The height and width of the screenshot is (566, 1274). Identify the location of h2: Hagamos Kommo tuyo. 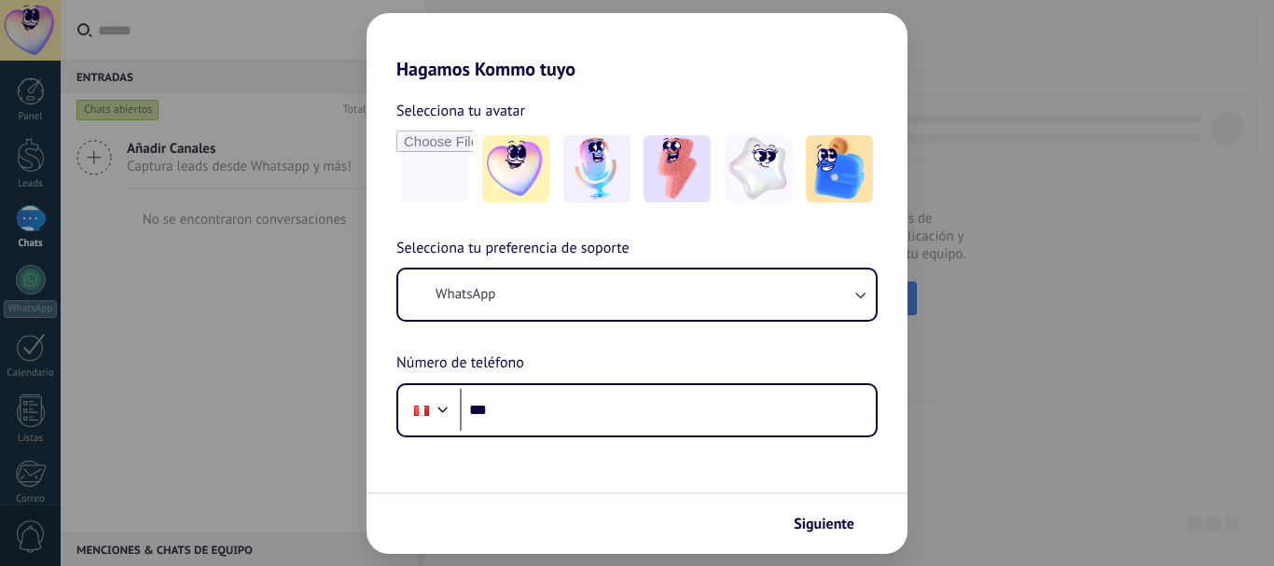
(637, 47).